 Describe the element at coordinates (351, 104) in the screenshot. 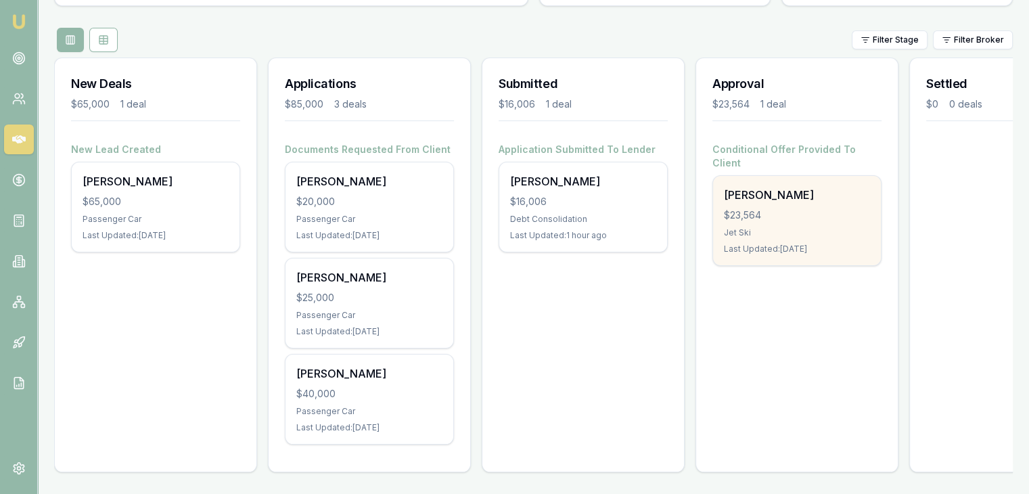

I see `div: 3 deals` at that location.